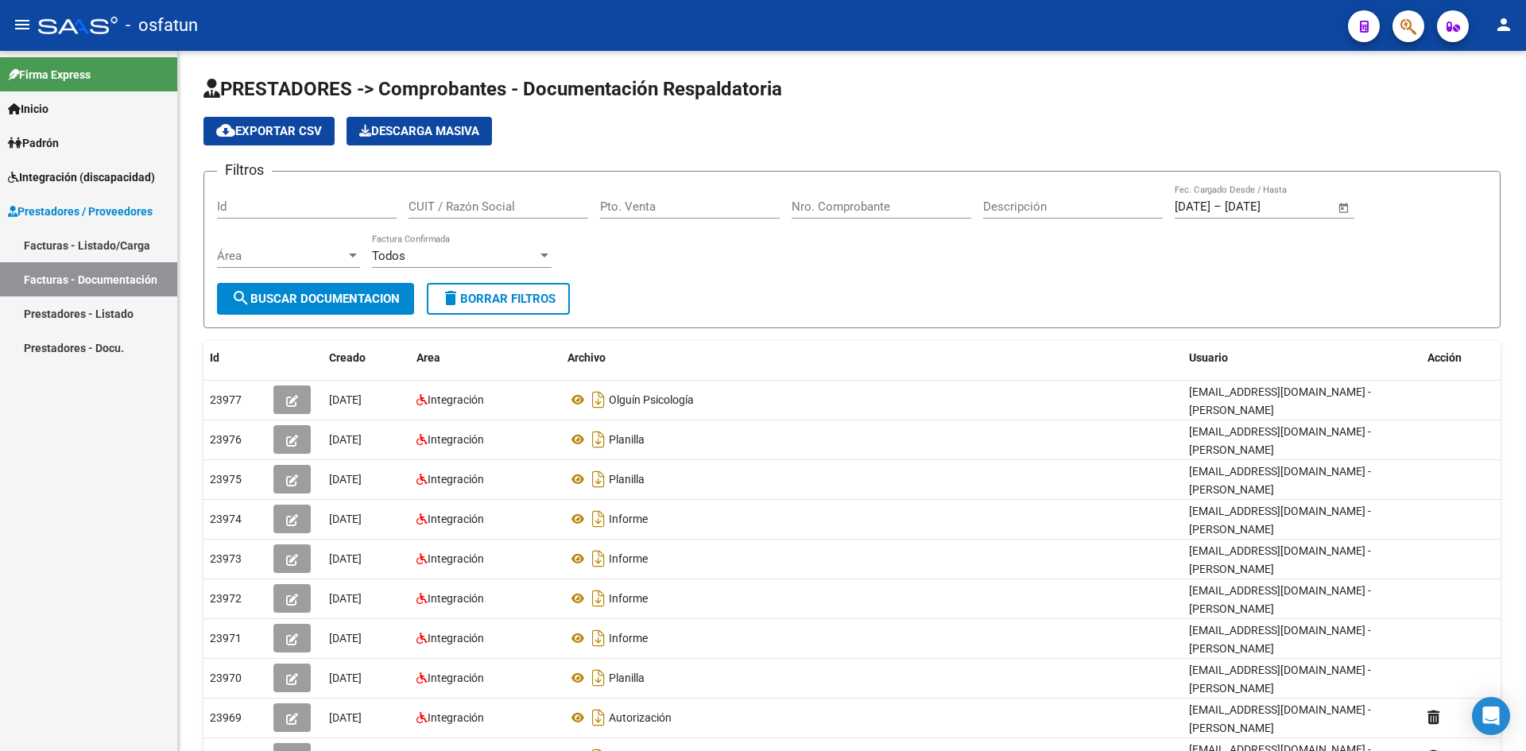 The height and width of the screenshot is (751, 1526). I want to click on span: Integración (discapacidad), so click(81, 177).